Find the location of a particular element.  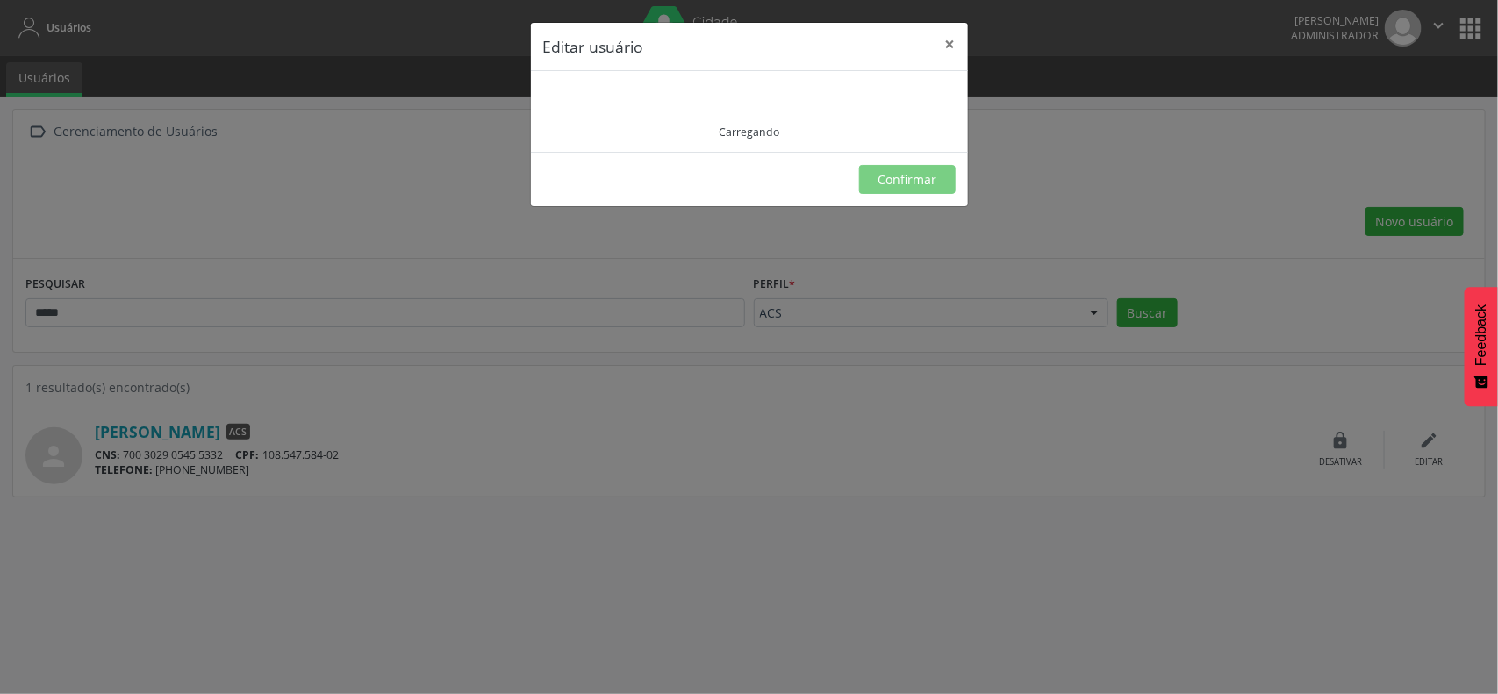

h5: Editar usuário is located at coordinates (593, 47).